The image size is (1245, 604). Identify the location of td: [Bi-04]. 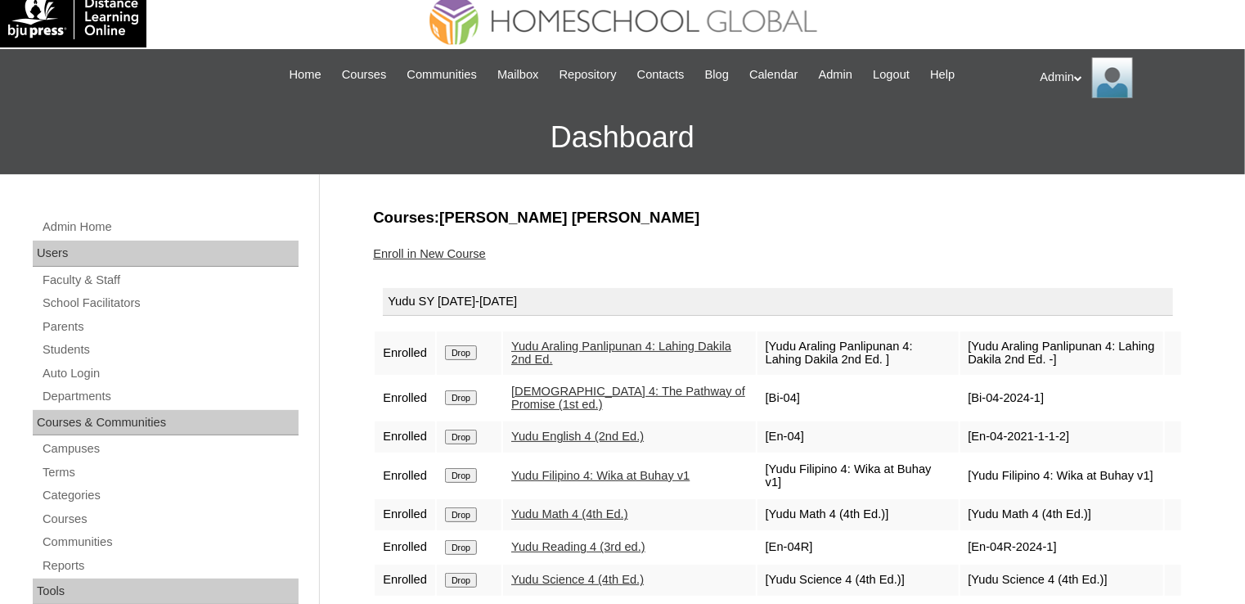
(858, 397).